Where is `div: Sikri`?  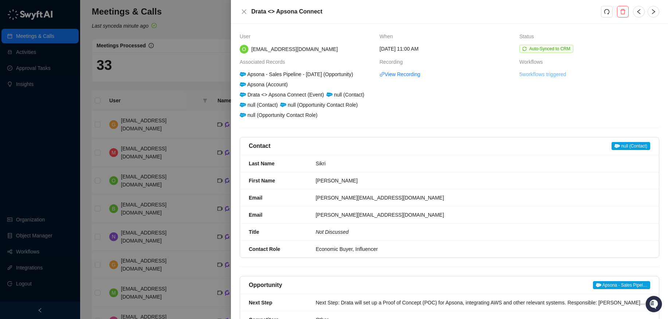
div: Sikri is located at coordinates (481, 164).